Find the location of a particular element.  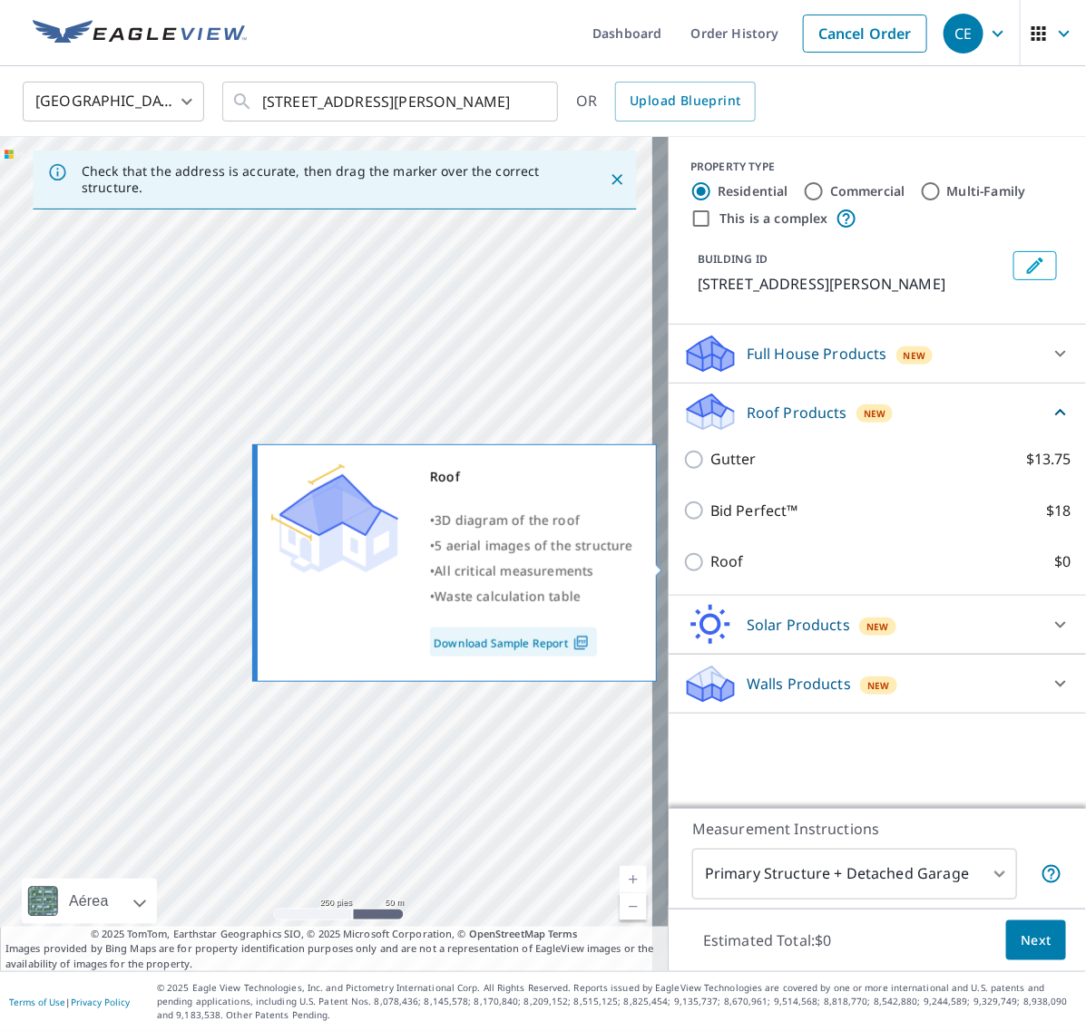

p: Solar Products is located at coordinates (798, 625).